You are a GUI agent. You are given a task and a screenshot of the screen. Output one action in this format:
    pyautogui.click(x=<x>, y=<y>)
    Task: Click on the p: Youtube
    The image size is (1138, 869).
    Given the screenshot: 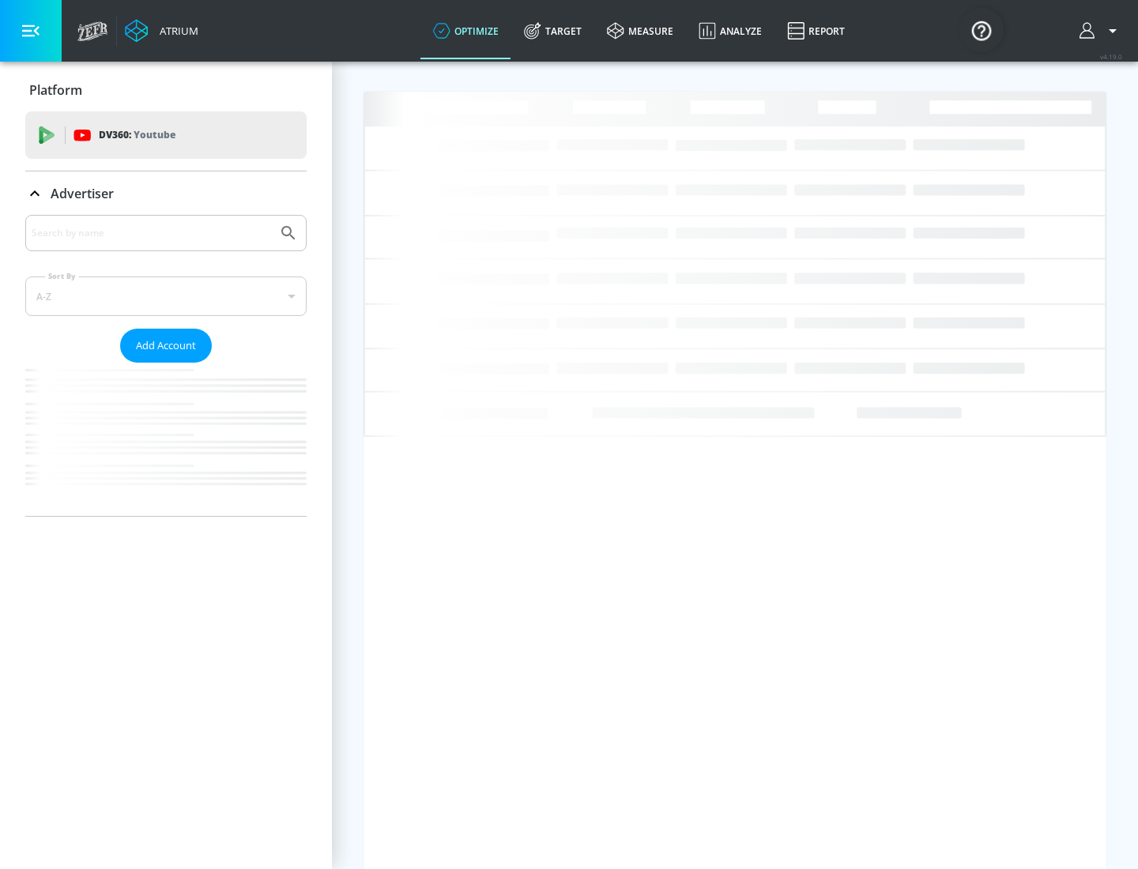 What is the action you would take?
    pyautogui.click(x=154, y=134)
    